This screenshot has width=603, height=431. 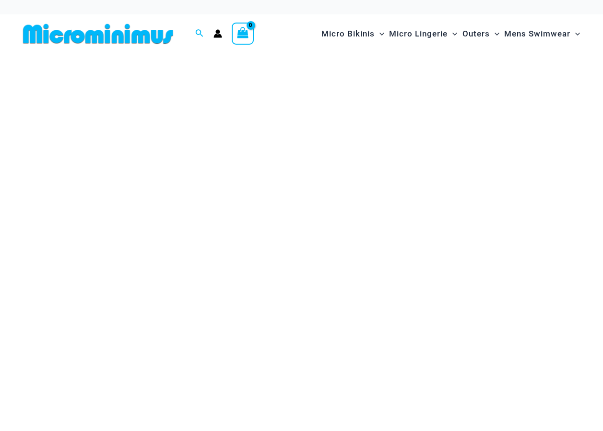 What do you see at coordinates (199, 34) in the screenshot?
I see `a: Search icon link` at bounding box center [199, 34].